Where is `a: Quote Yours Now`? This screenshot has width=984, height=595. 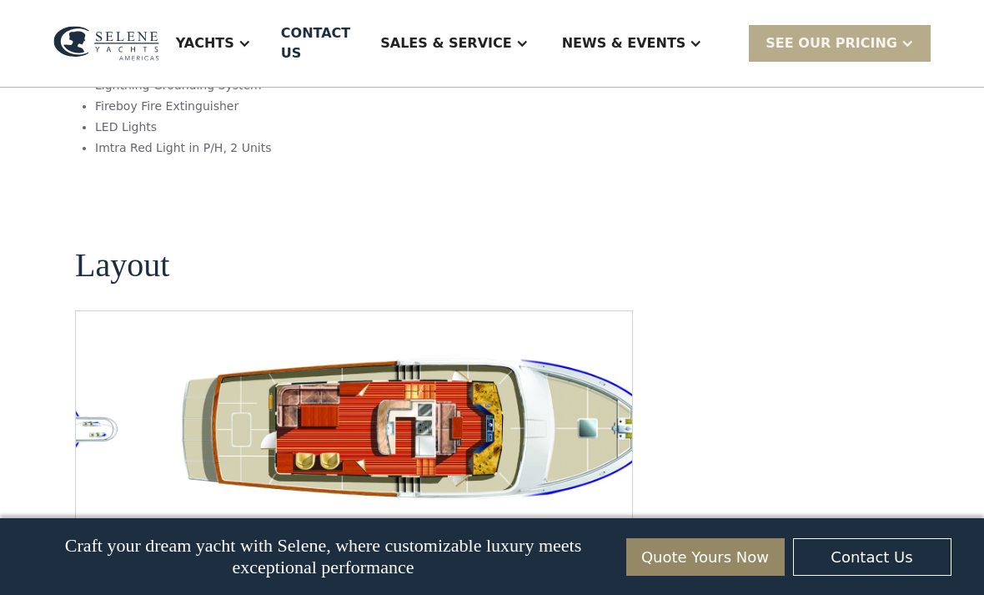 a: Quote Yours Now is located at coordinates (705, 556).